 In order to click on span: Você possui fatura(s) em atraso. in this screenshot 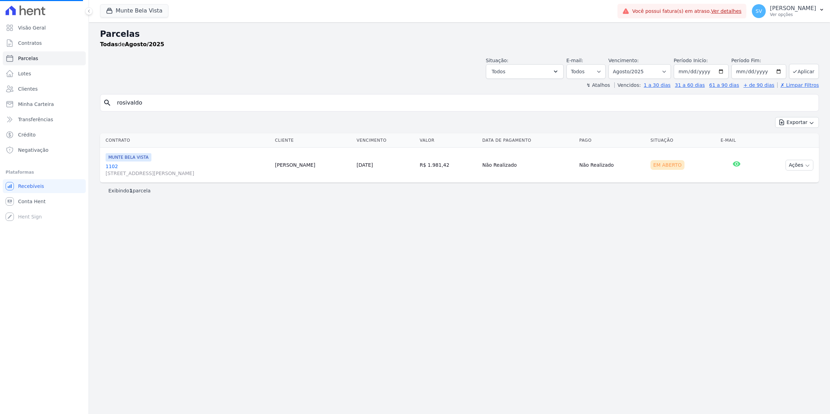, I will do `click(686, 11)`.